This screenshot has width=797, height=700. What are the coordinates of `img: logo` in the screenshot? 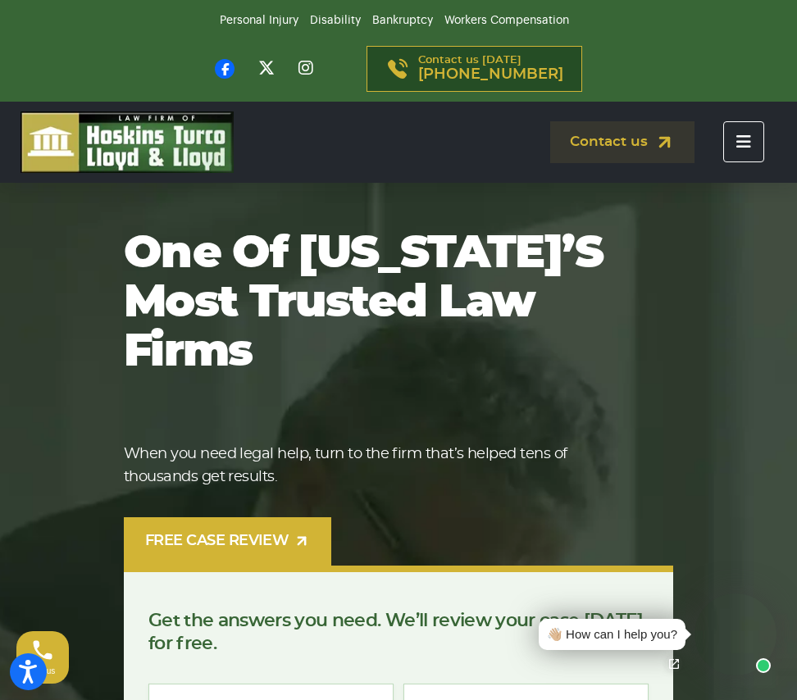 It's located at (127, 142).